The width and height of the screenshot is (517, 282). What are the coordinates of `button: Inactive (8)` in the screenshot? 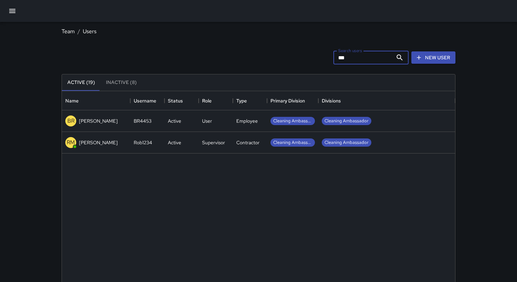 It's located at (121, 82).